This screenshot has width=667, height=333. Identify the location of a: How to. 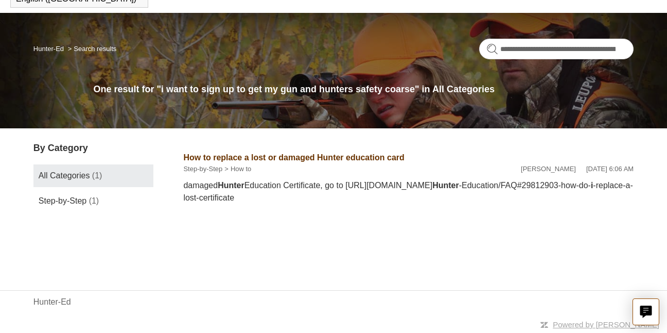
(241, 168).